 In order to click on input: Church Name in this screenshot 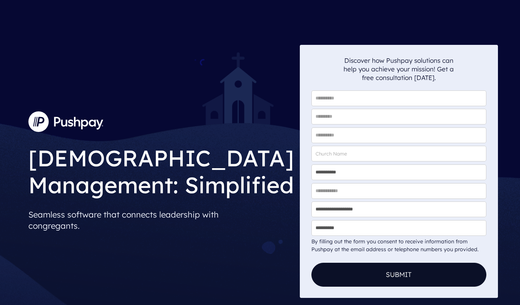, I will do `click(399, 154)`.